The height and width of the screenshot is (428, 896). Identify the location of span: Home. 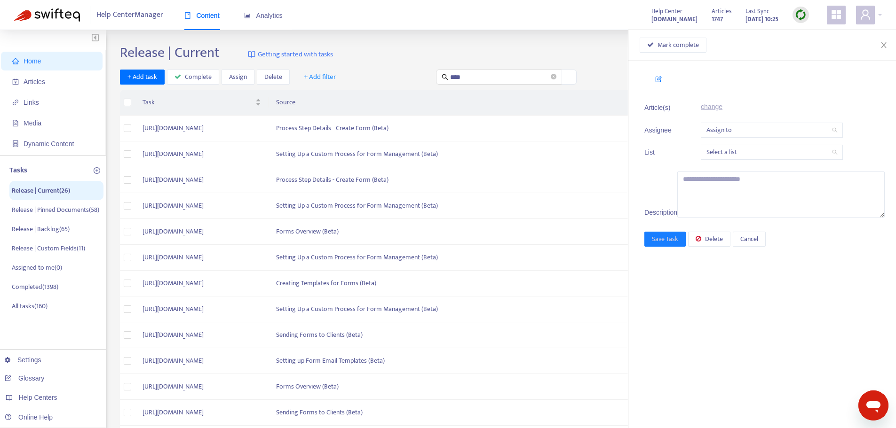
(32, 61).